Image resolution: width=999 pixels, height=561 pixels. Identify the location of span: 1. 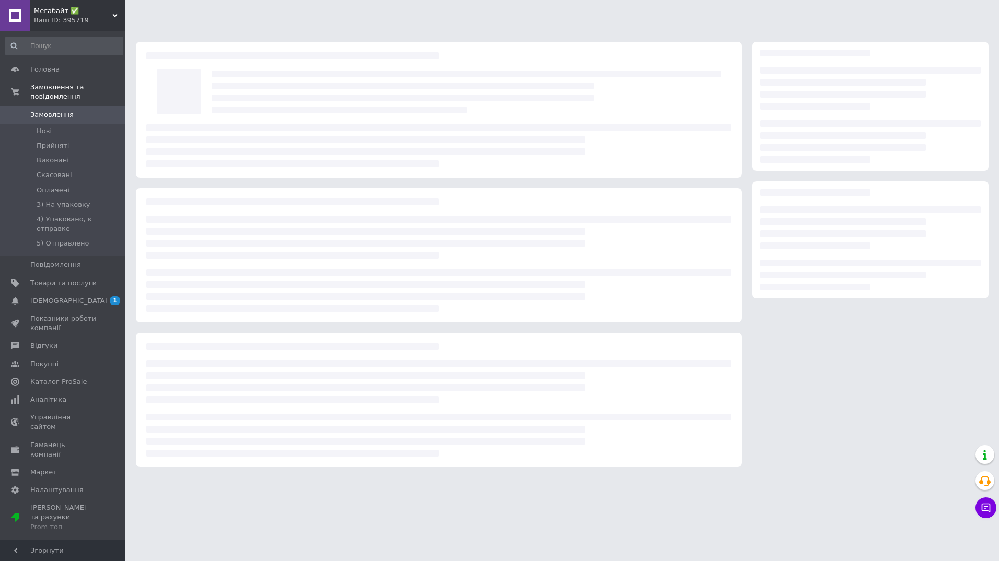
(115, 301).